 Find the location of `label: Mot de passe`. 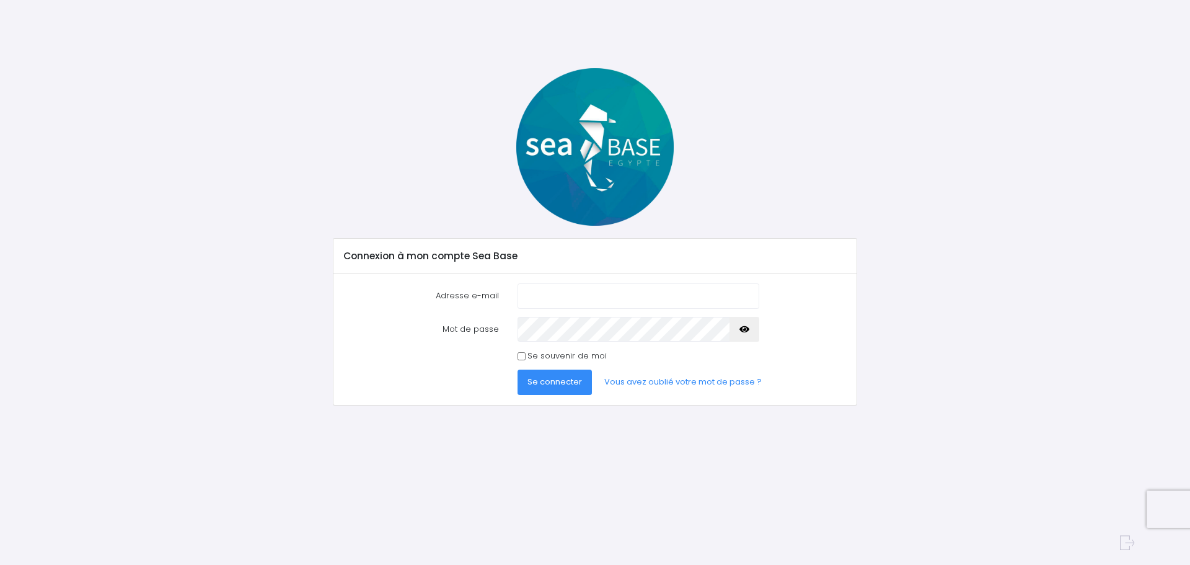

label: Mot de passe is located at coordinates (422, 329).